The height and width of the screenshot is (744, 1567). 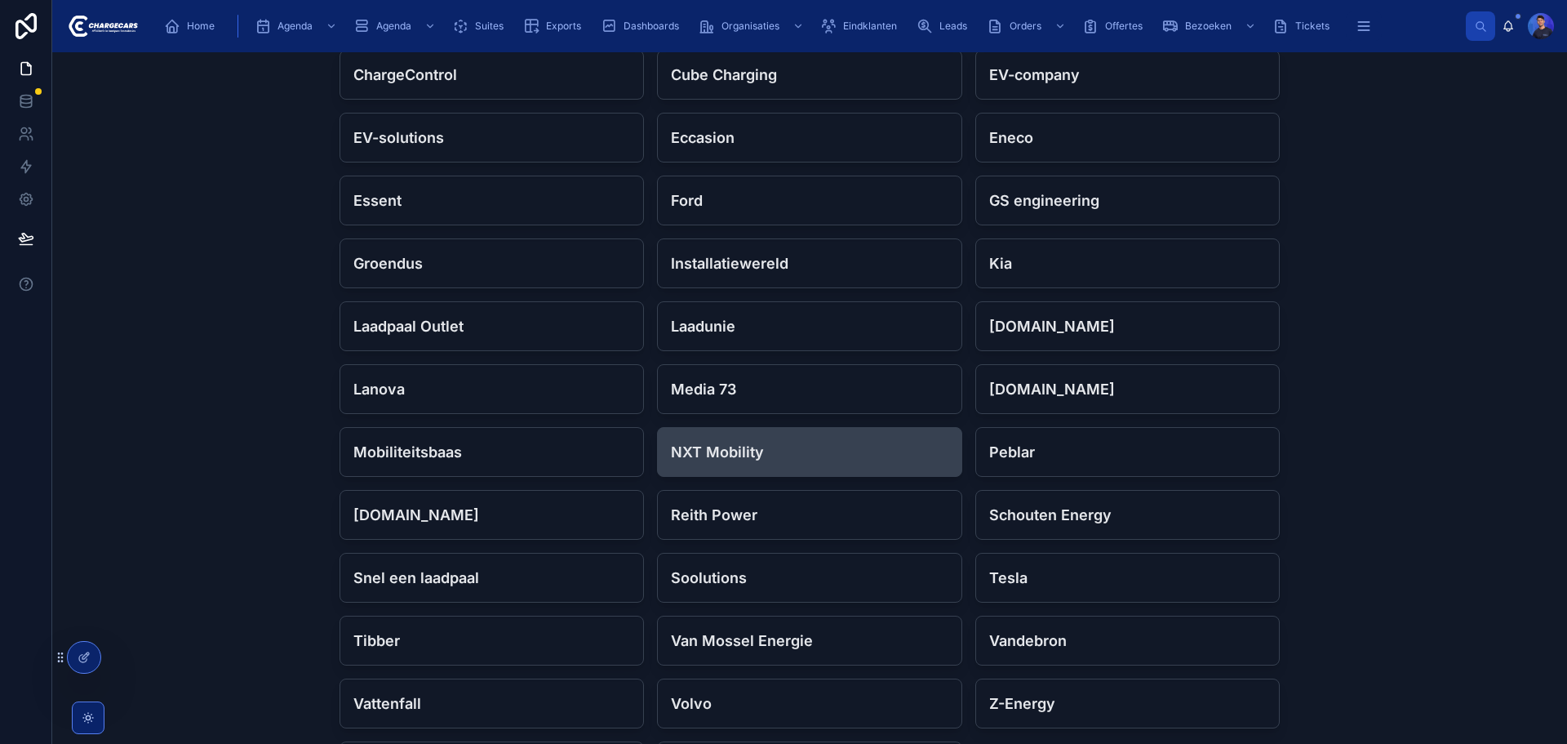 I want to click on a: Bezoeken, so click(x=1210, y=26).